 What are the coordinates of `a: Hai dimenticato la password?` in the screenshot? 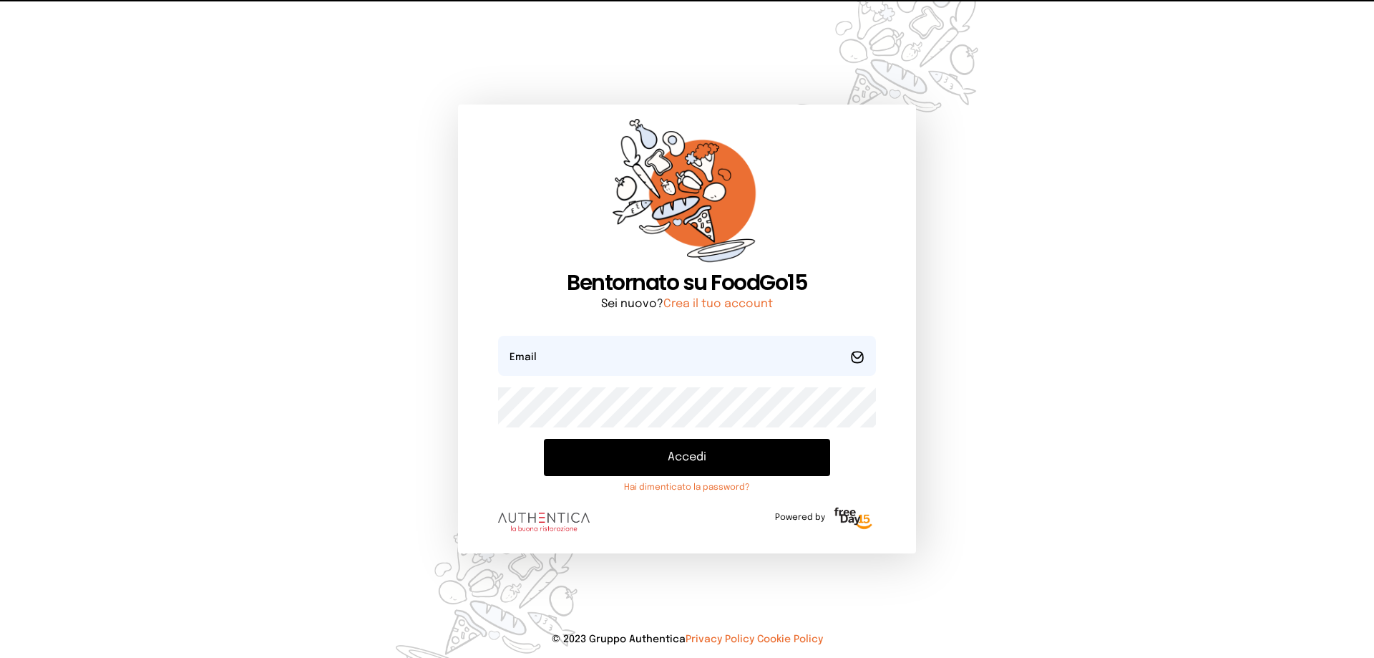 It's located at (687, 487).